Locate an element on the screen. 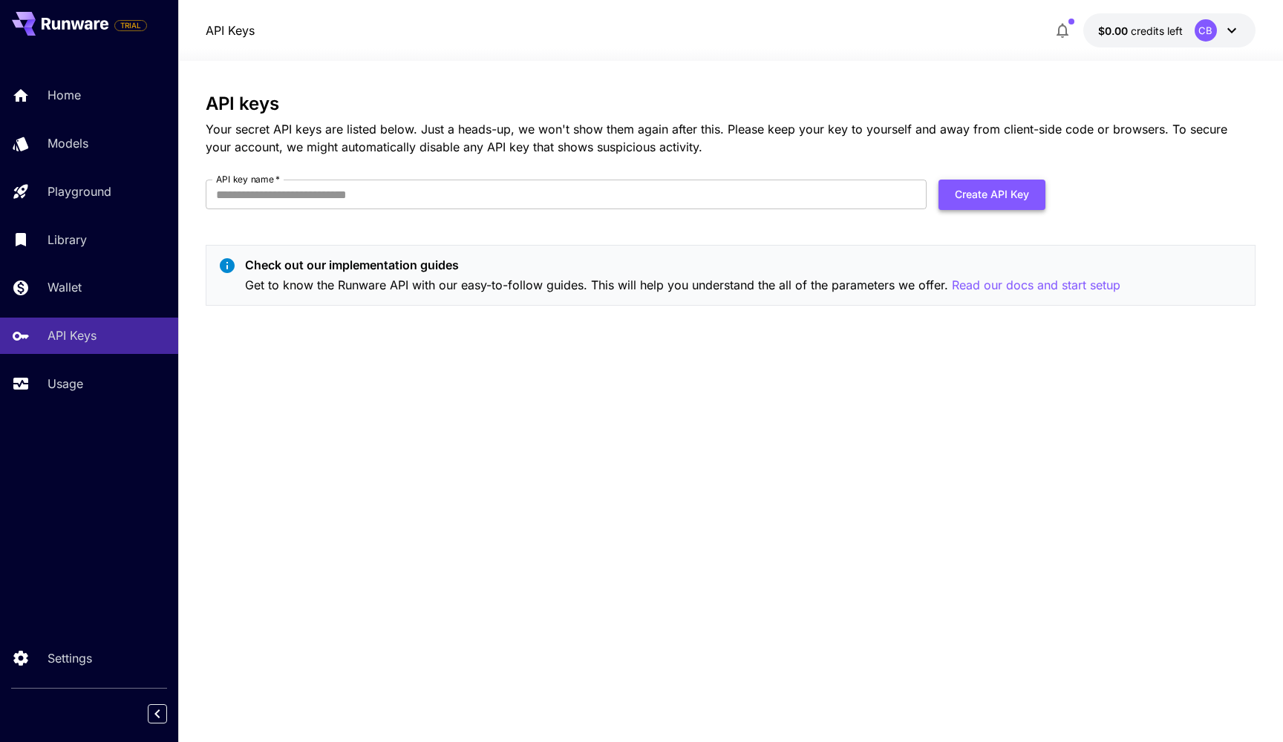 The image size is (1283, 742). div: CB is located at coordinates (1205, 30).